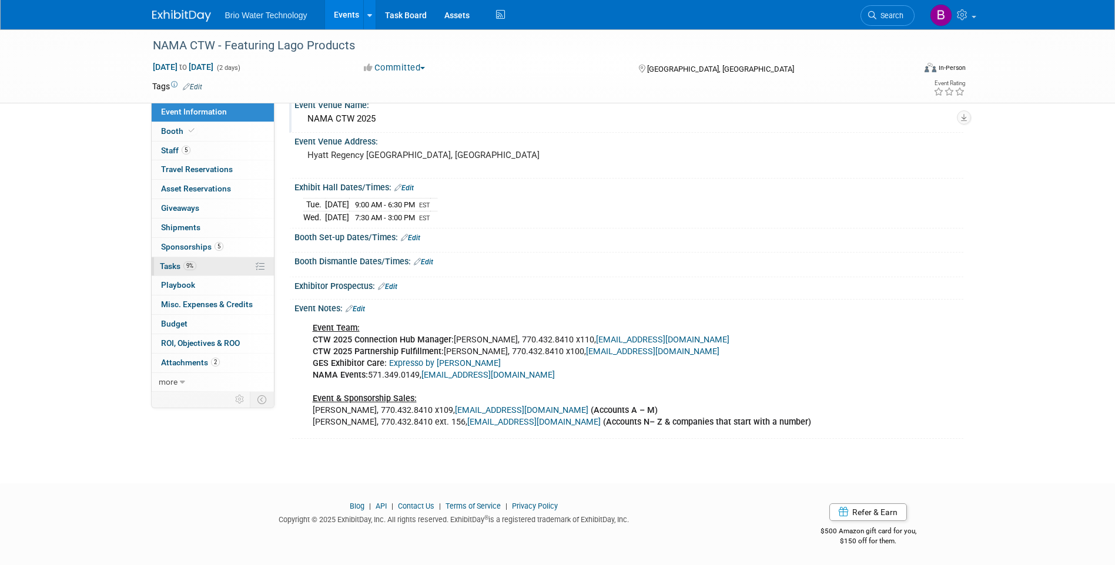  What do you see at coordinates (314, 205) in the screenshot?
I see `td: Tue.` at bounding box center [314, 205].